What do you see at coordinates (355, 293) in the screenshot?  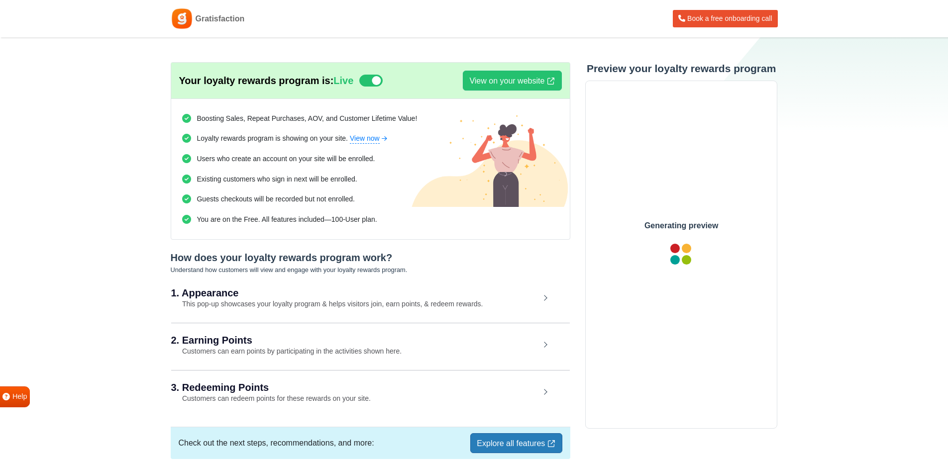 I see `h2: 1. Appearance` at bounding box center [355, 293].